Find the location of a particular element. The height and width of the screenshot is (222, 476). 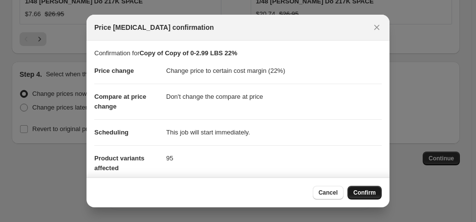

span: Confirm is located at coordinates (365, 193).